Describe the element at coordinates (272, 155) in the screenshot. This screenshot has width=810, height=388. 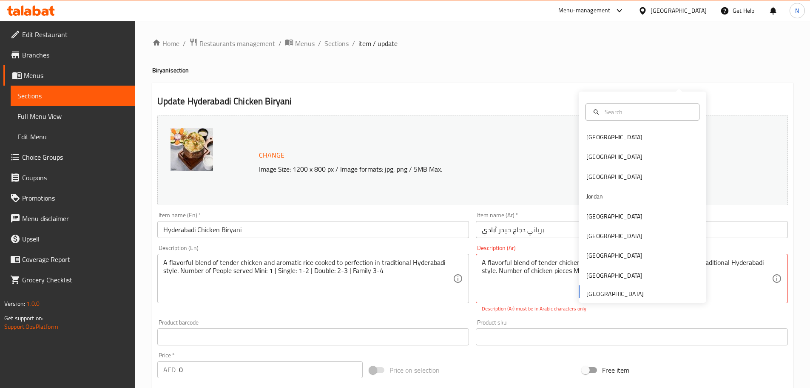
I see `button: Change` at that location.